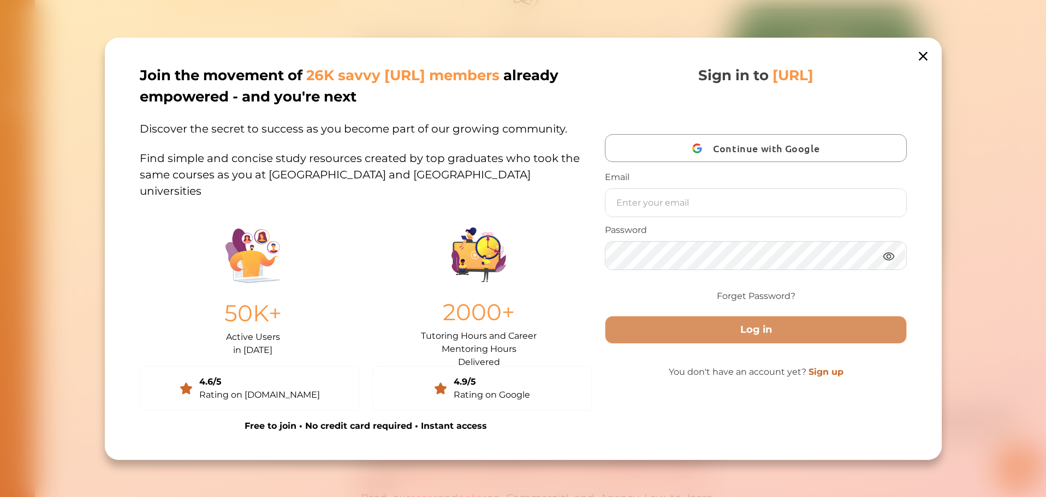 This screenshot has height=497, width=1046. Describe the element at coordinates (366, 426) in the screenshot. I see `p: Free to join • No credit card required • Instant access` at that location.